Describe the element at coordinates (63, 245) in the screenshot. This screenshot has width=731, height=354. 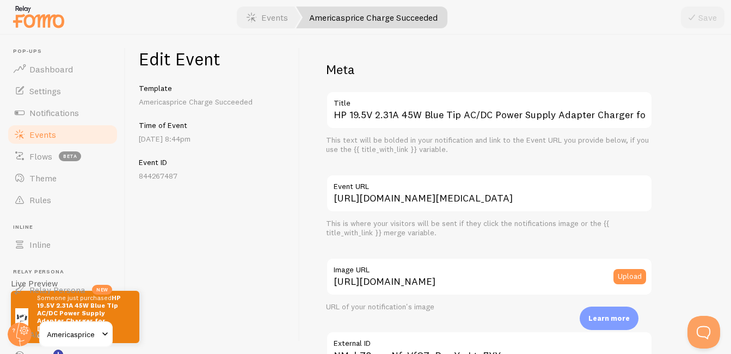
I see `a: Inline` at that location.